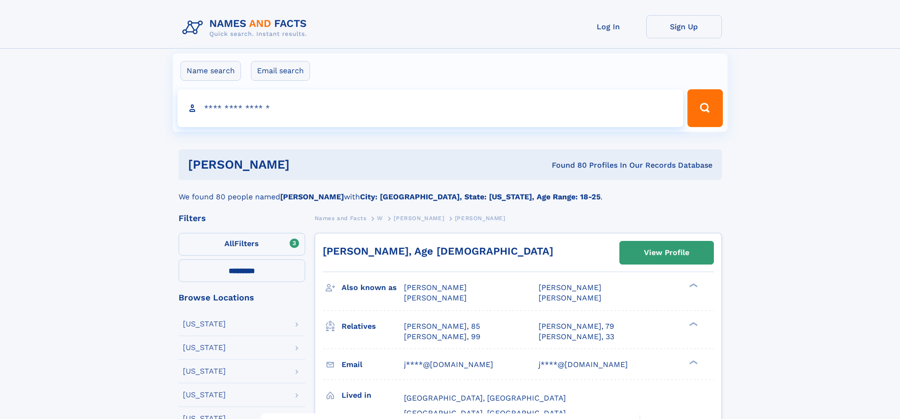  I want to click on span: W, so click(380, 218).